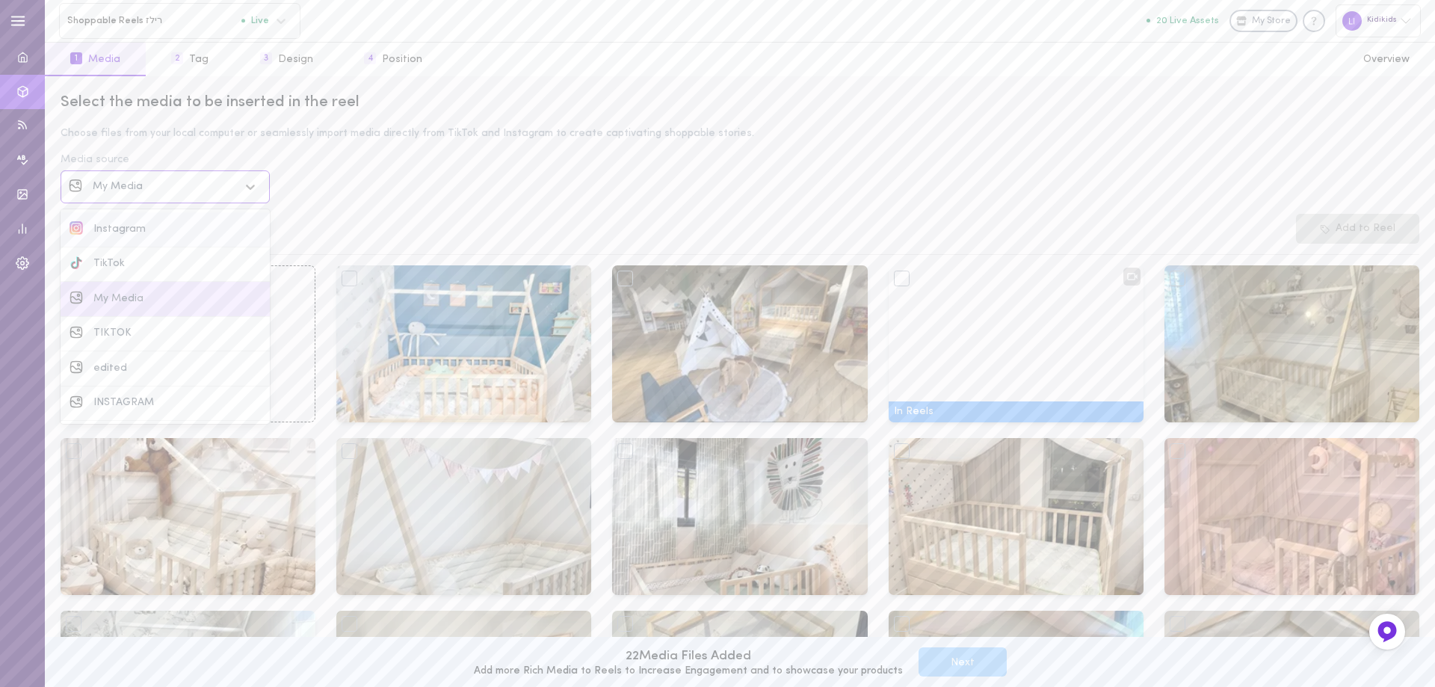 The image size is (1435, 687). Describe the element at coordinates (76, 58) in the screenshot. I see `span: 1` at that location.